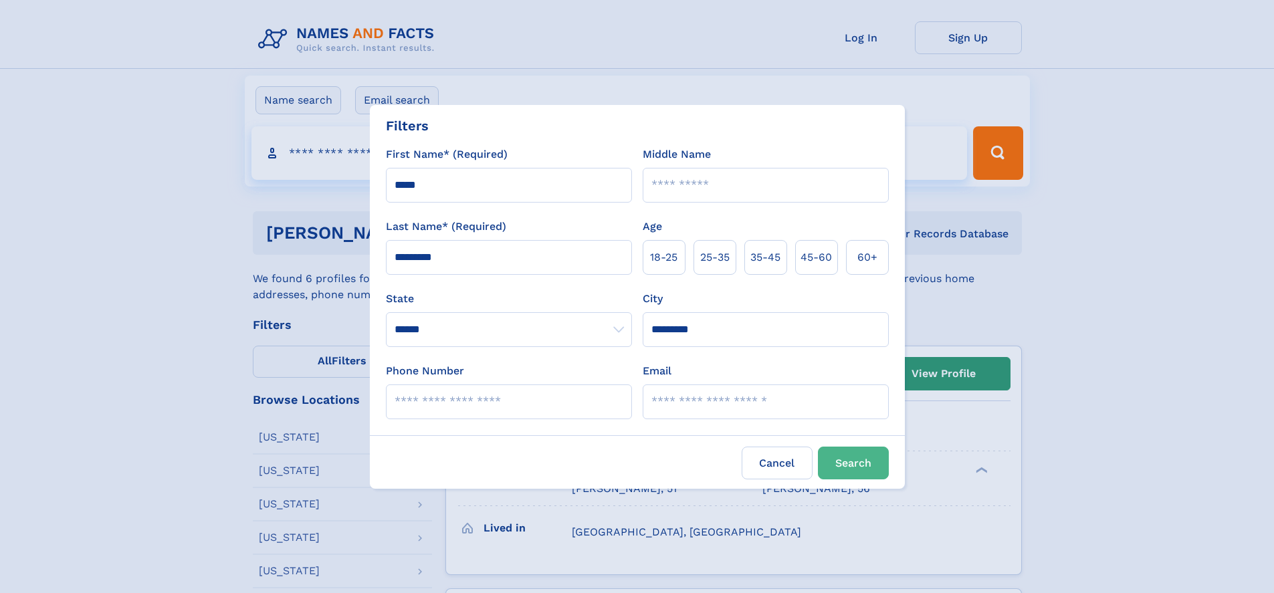 The image size is (1274, 593). Describe the element at coordinates (677, 155) in the screenshot. I see `label: Middle Name` at that location.